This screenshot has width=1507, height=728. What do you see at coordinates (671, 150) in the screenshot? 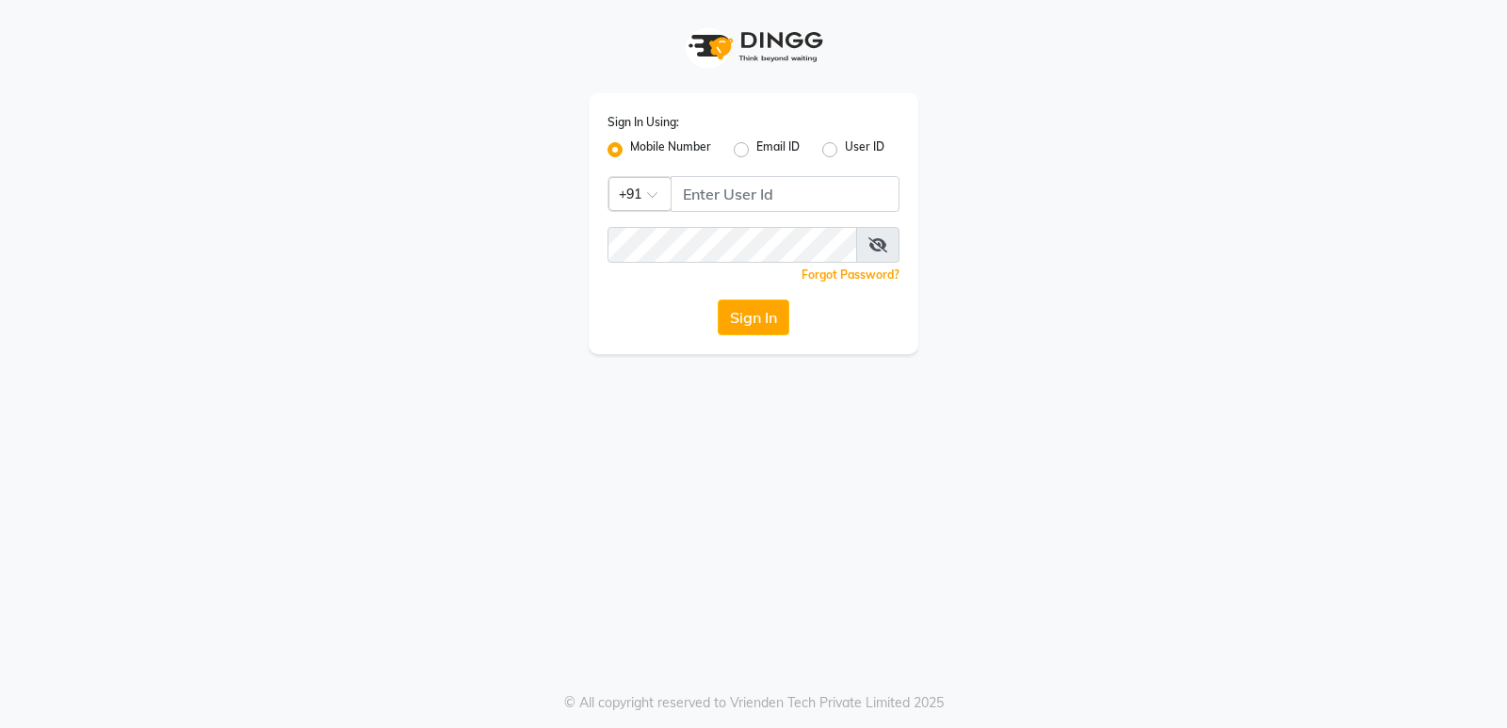
I see `label: Mobile Number` at bounding box center [671, 150].